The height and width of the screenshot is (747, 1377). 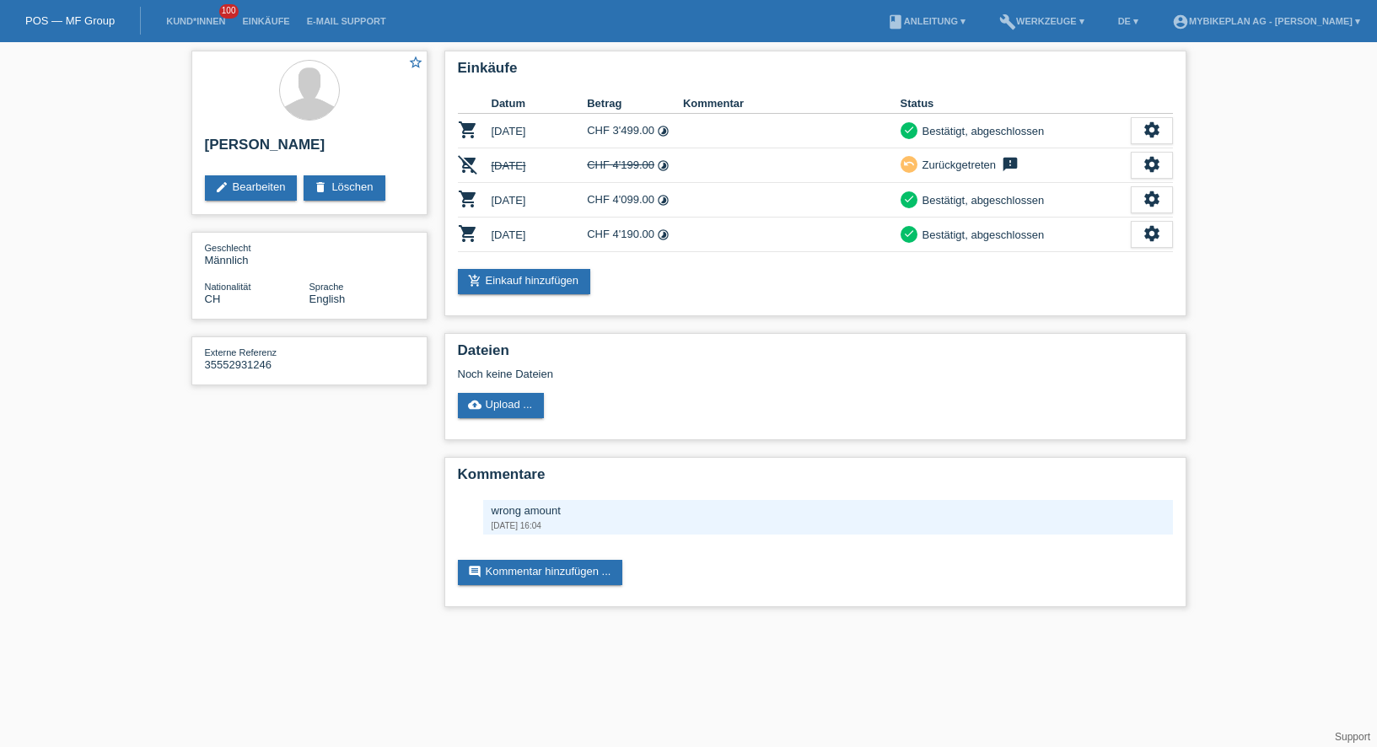 I want to click on span: Schweiz, so click(x=212, y=298).